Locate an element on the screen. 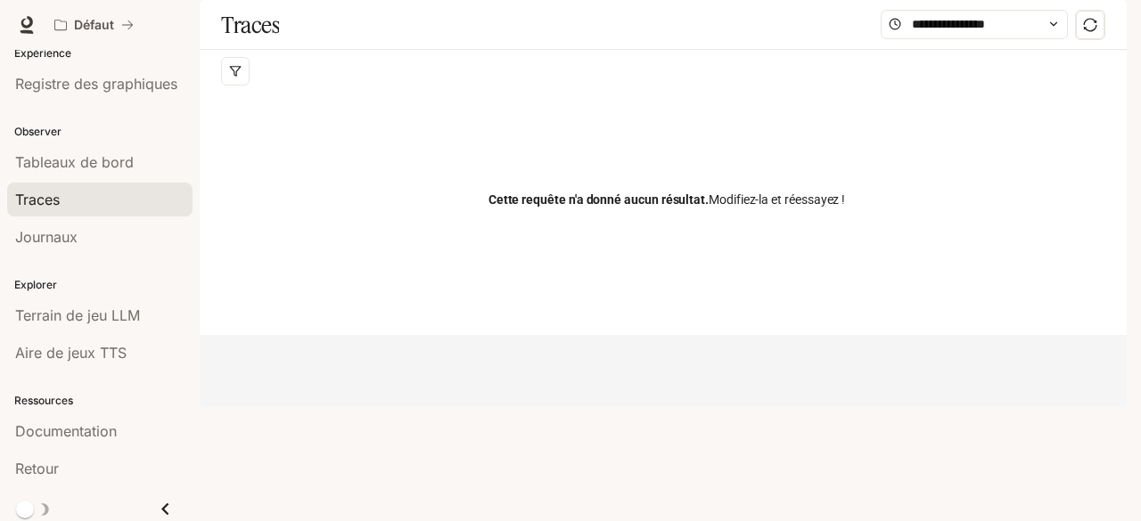 Image resolution: width=1141 pixels, height=521 pixels. font: Traces is located at coordinates (250, 25).